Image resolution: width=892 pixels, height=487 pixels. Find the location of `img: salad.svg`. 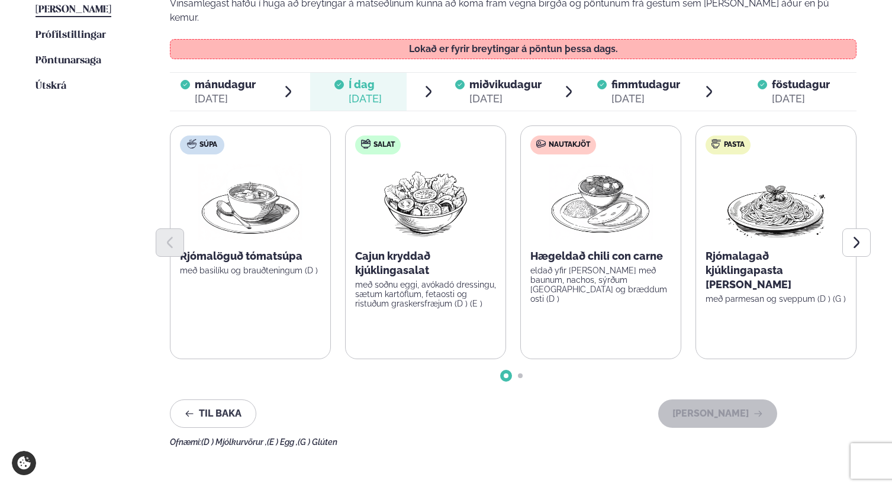

img: salad.svg is located at coordinates (366, 144).